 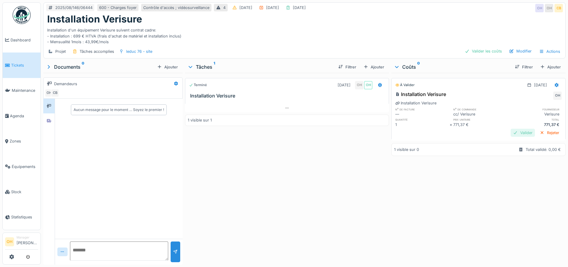 What do you see at coordinates (95, 19) in the screenshot?
I see `h1: Installation Verisure` at bounding box center [95, 19].